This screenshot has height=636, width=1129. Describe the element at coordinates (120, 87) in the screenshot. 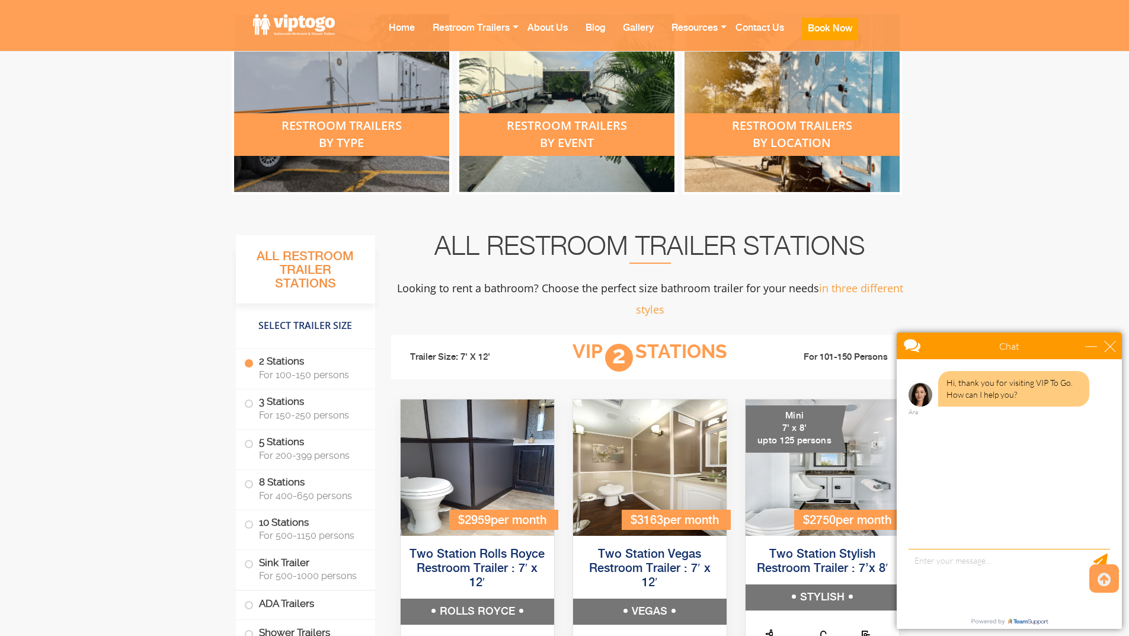

I see `div: Ara` at that location.